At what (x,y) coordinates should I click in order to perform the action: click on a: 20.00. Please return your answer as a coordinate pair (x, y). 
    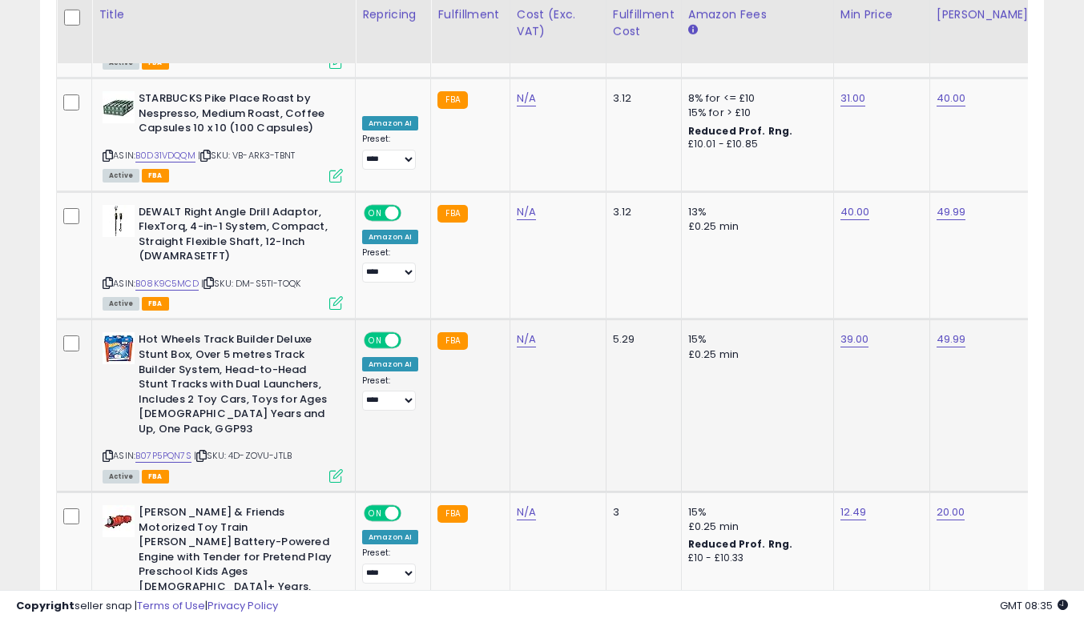
    Looking at the image, I should click on (951, 513).